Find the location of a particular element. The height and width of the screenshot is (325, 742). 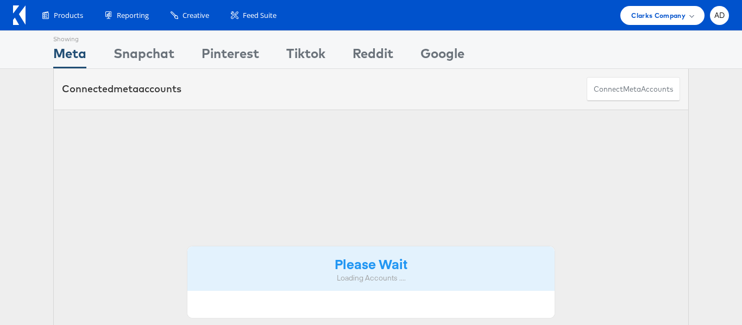

span: Clarks Company is located at coordinates (658, 15).